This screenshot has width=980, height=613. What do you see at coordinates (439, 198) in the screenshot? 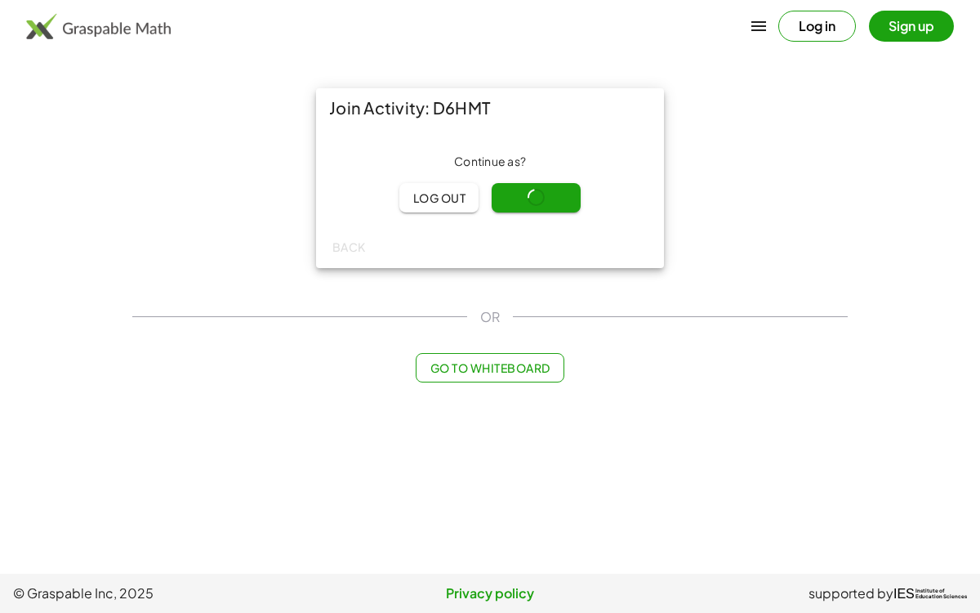
I see `span: Log out` at bounding box center [439, 198].